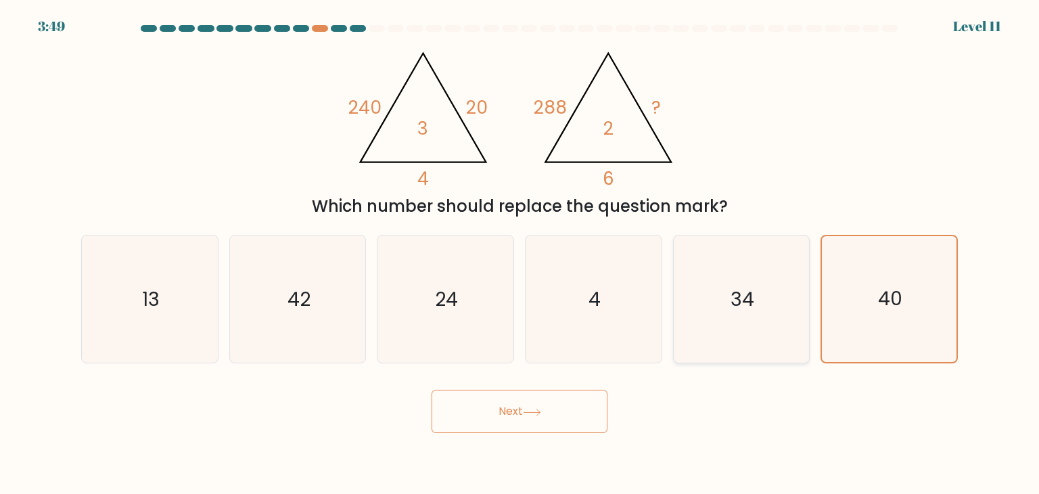  I want to click on text: 13, so click(151, 299).